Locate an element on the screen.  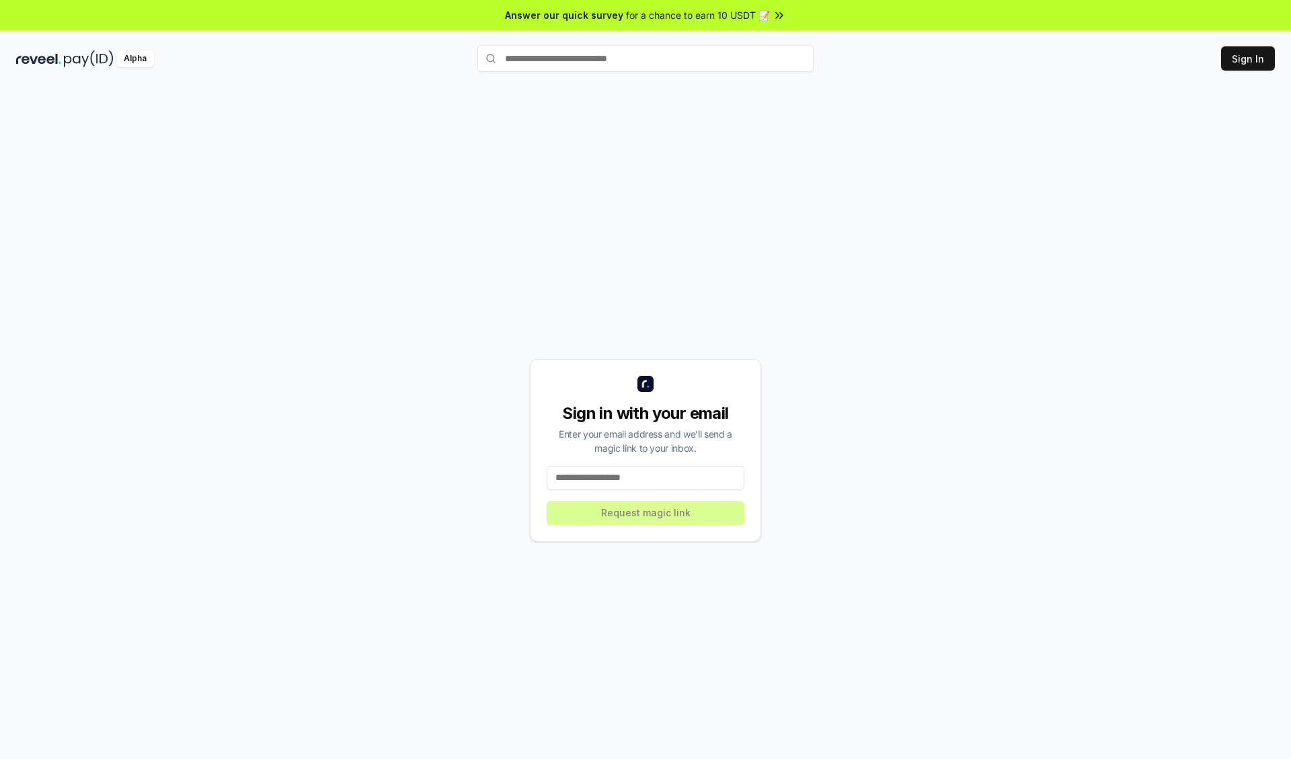
span: for a chance to earn 10 USDT 📝 is located at coordinates (698, 15).